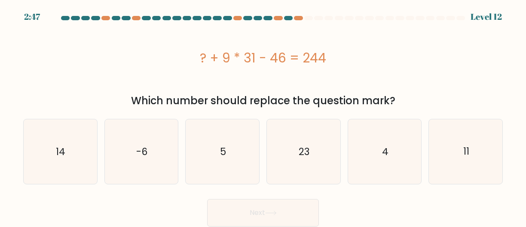 The image size is (526, 227). What do you see at coordinates (466, 151) in the screenshot?
I see `text: 11` at bounding box center [466, 151].